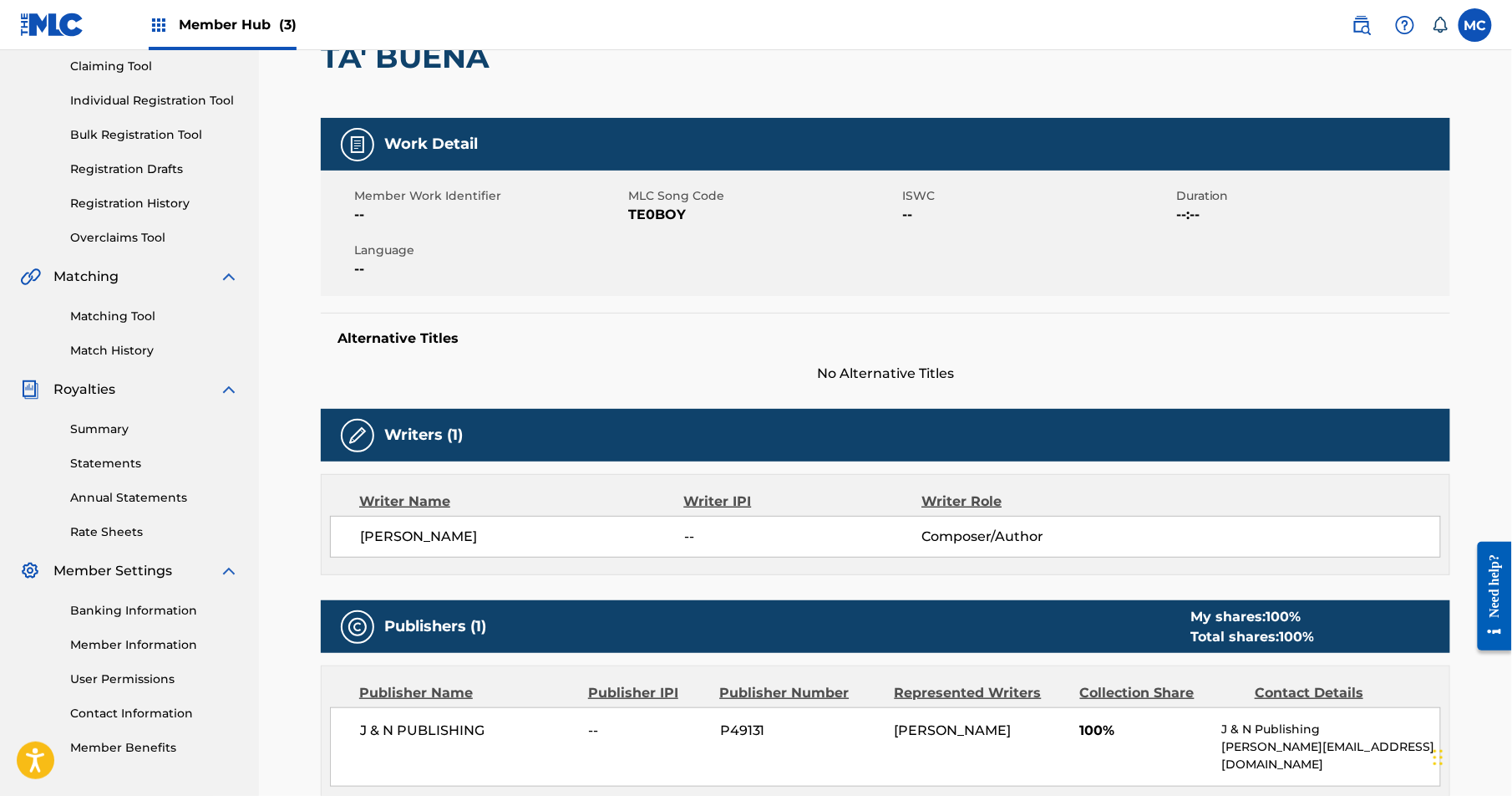  I want to click on span: Composer/Author, so click(1030, 537).